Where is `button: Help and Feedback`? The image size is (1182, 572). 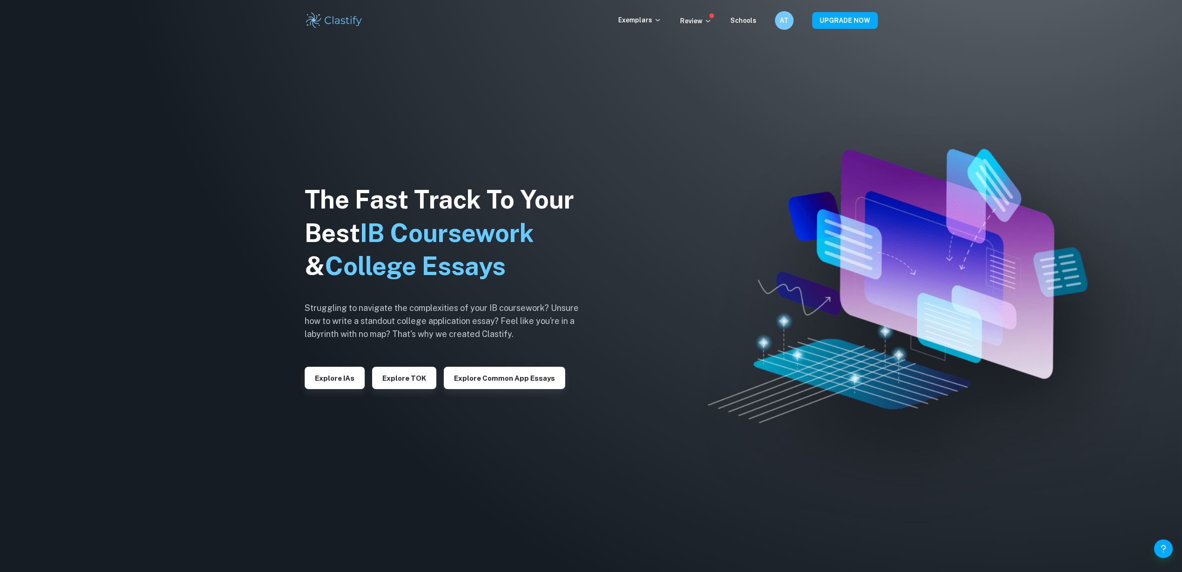 button: Help and Feedback is located at coordinates (1164, 549).